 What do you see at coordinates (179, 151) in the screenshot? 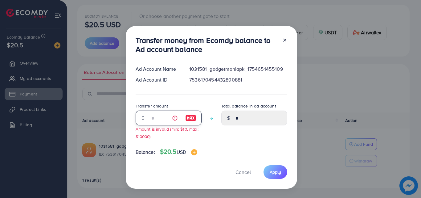
I see `h4: $20.5` at bounding box center [179, 151].